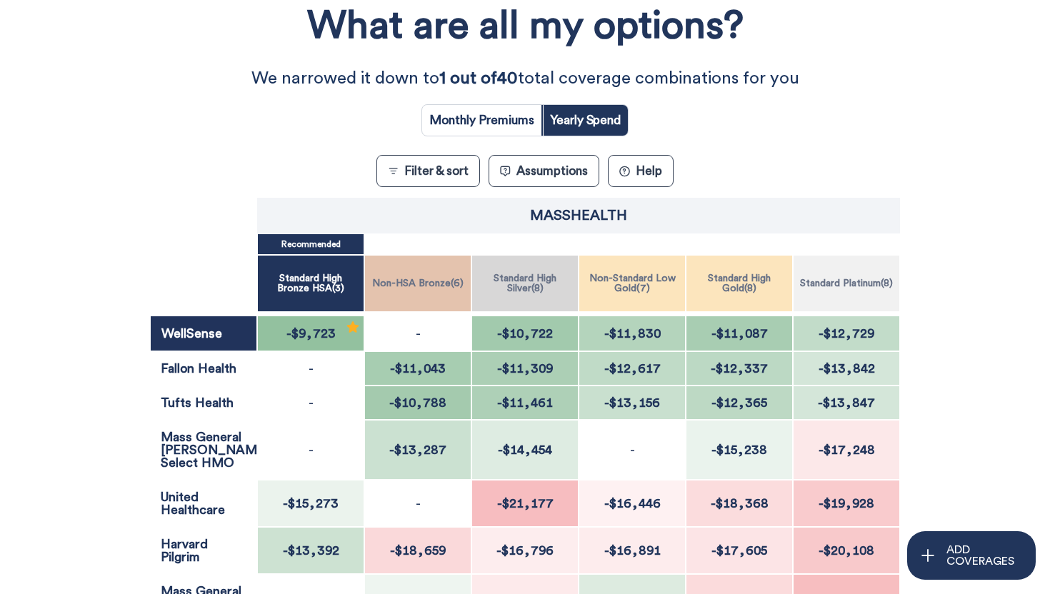  What do you see at coordinates (525, 450) in the screenshot?
I see `span: -$14,454` at bounding box center [525, 450].